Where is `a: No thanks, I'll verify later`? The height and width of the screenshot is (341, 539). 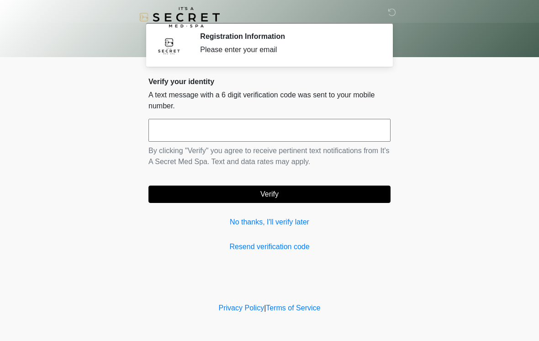
a: No thanks, I'll verify later is located at coordinates (269, 222).